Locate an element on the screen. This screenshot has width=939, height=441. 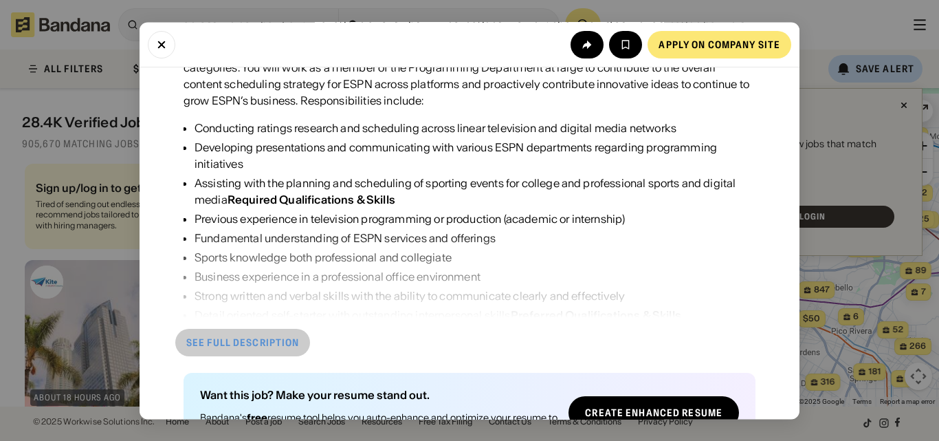
div: Want this job? Make your resume stand out. is located at coordinates (379, 395).